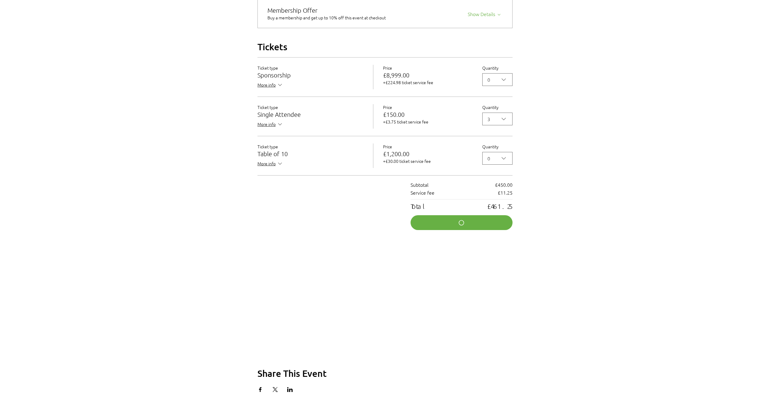 The width and height of the screenshot is (770, 395). Describe the element at coordinates (428, 82) in the screenshot. I see `p: +£224.98 ticket service fee` at that location.